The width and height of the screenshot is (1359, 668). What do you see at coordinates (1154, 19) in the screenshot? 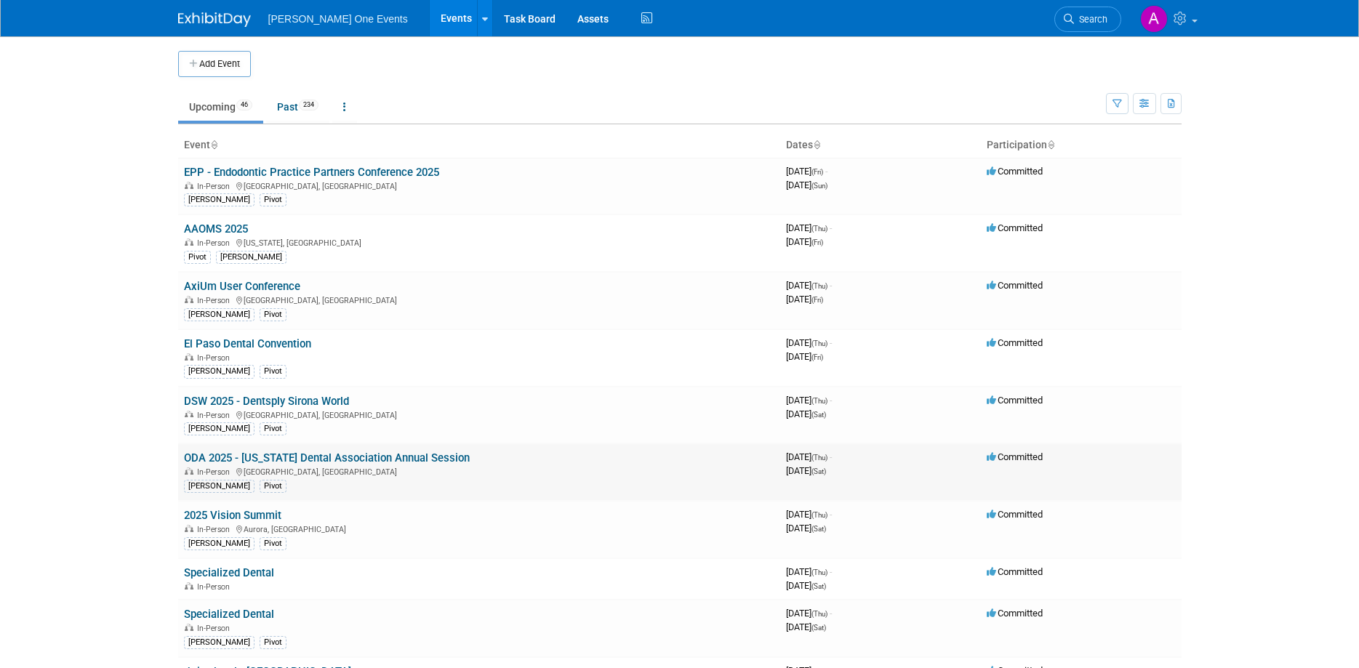
I see `img: Amanda Bartschi` at bounding box center [1154, 19].